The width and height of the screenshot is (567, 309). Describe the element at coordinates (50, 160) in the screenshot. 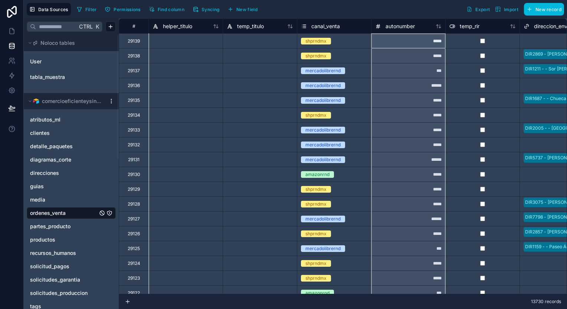

I see `span: diagramas_corte` at that location.